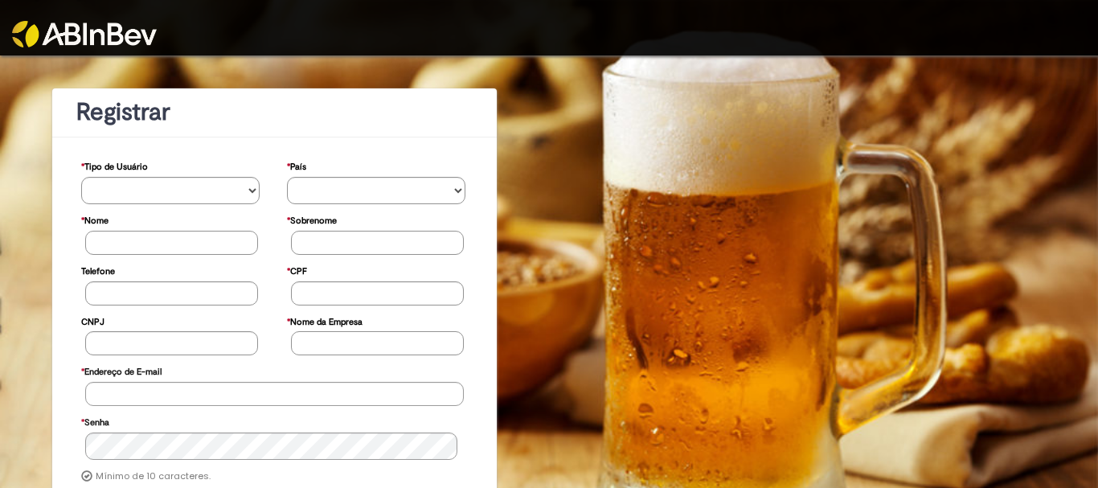  What do you see at coordinates (297, 165) in the screenshot?
I see `label: País` at bounding box center [297, 165].